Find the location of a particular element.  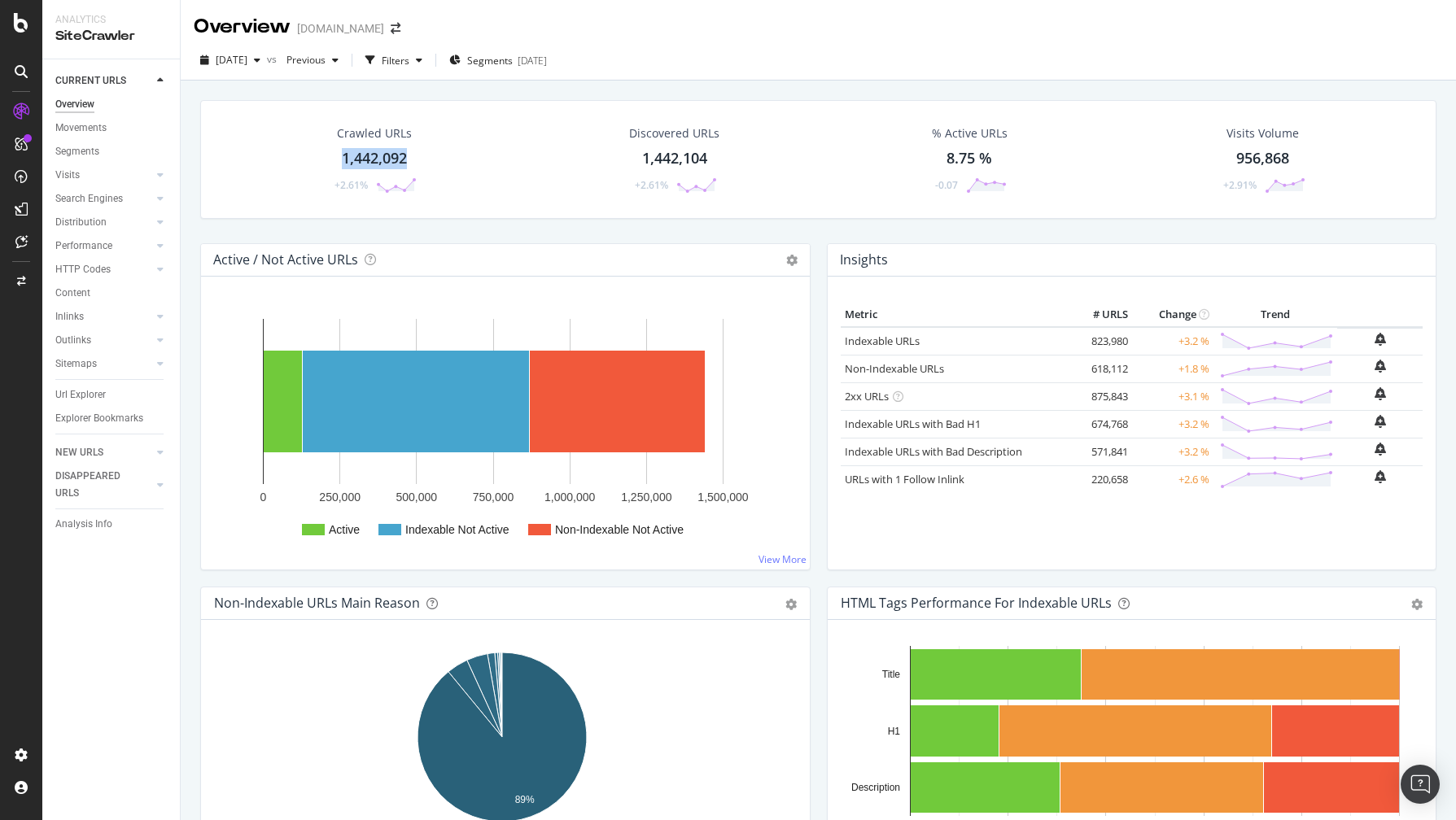

div: +2.91% is located at coordinates (1239, 184).